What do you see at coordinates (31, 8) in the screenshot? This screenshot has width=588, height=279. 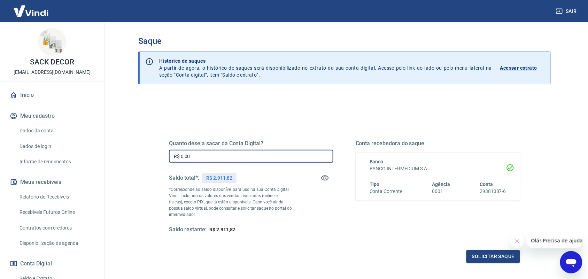 I see `span: Olá! Precisa de ajuda?` at bounding box center [31, 8].